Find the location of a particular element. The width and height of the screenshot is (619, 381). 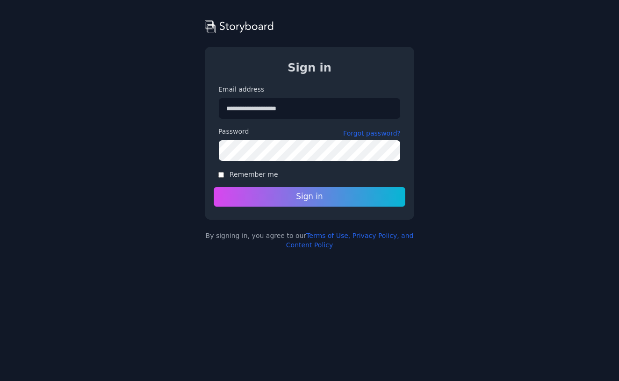

div: By signing in, you agree to our is located at coordinates (310, 240).